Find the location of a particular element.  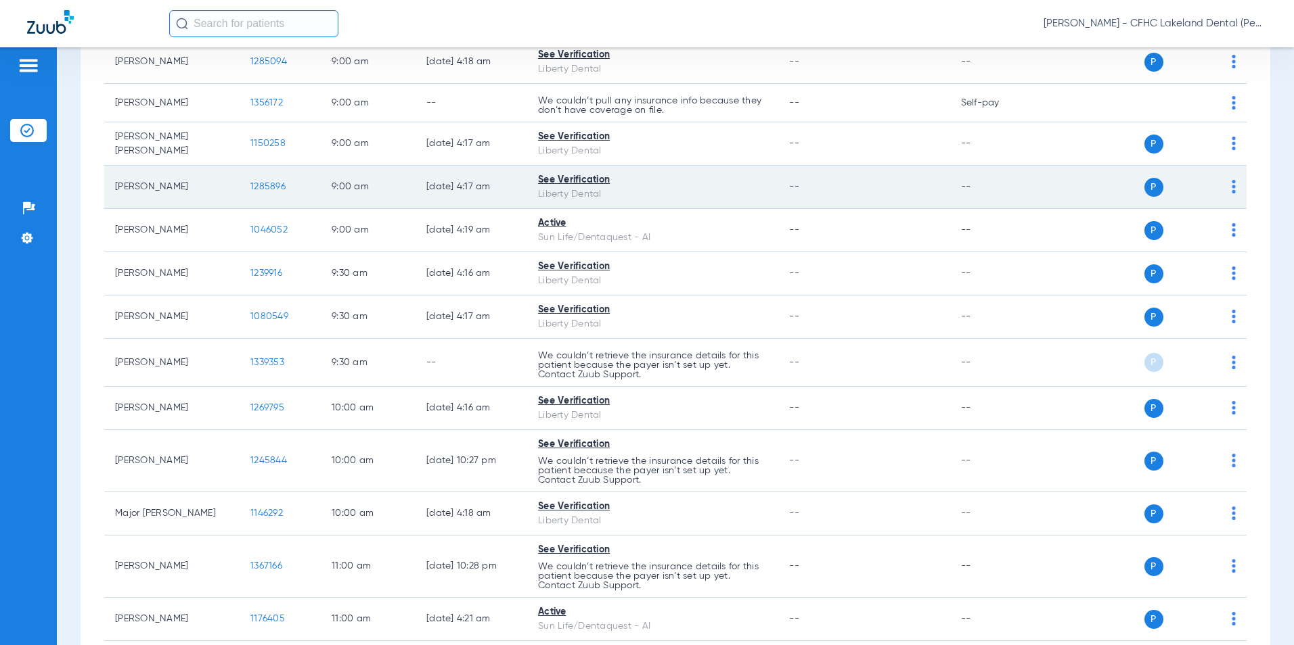

div: Chat Widget is located at coordinates (1260, 613).